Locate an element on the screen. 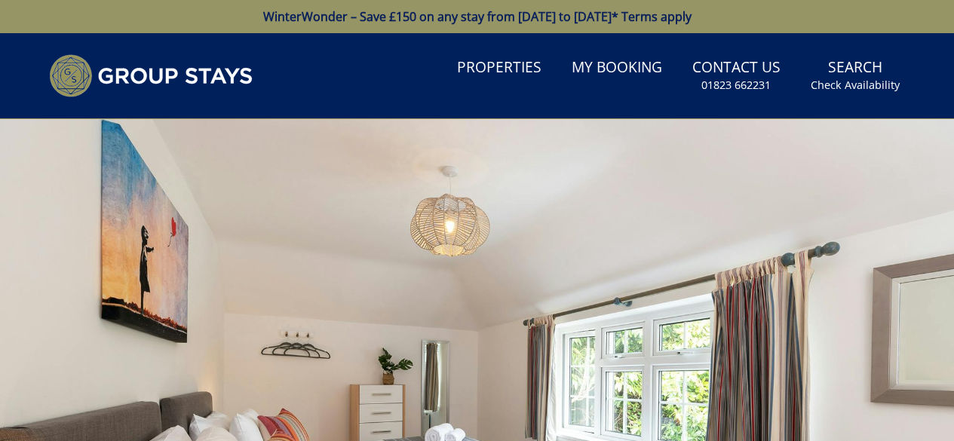  a: My Booking is located at coordinates (617, 68).